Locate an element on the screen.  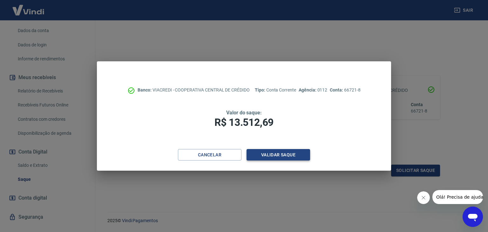
button: Validar saque is located at coordinates (278, 155).